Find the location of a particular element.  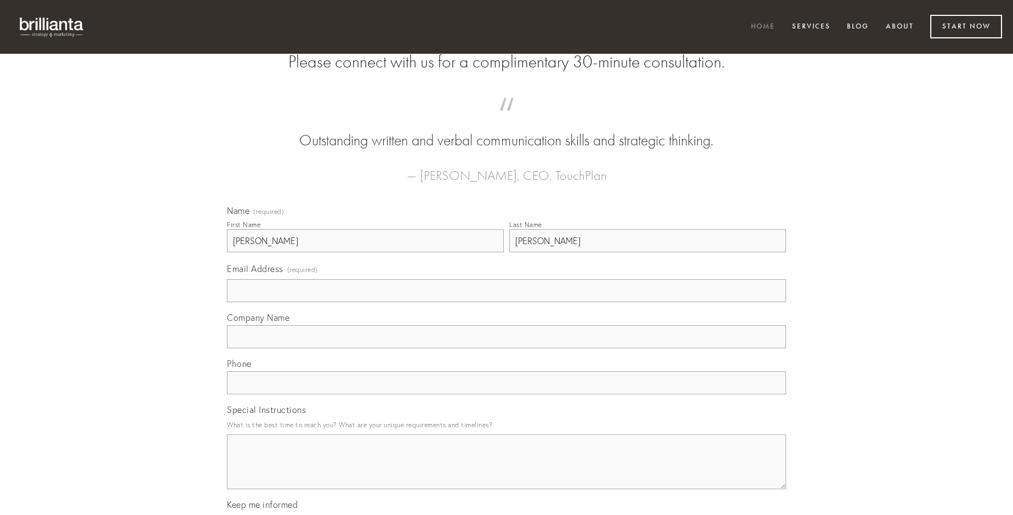

div: Last Name is located at coordinates (526, 224).